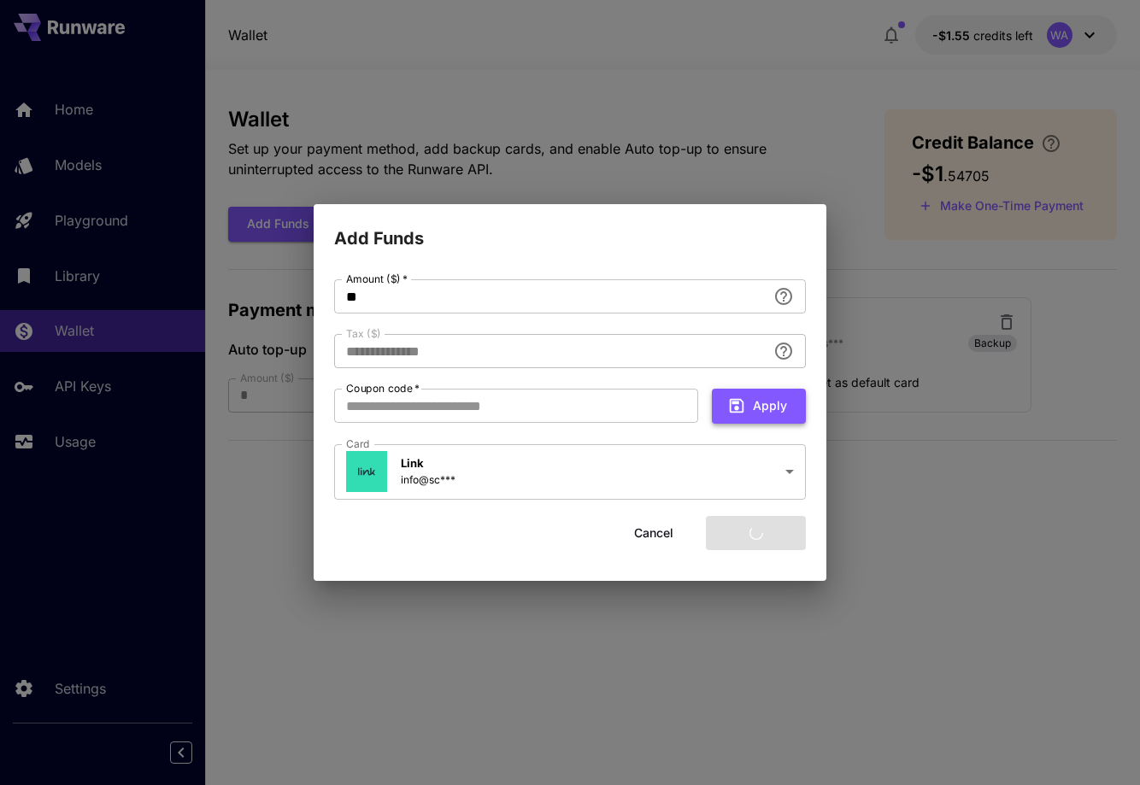 The height and width of the screenshot is (785, 1140). What do you see at coordinates (654, 533) in the screenshot?
I see `button: Cancel` at bounding box center [654, 533].